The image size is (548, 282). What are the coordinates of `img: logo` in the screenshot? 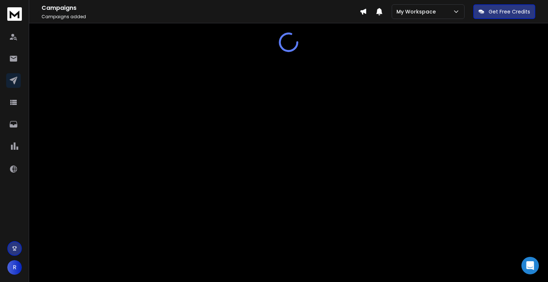 It's located at (15, 14).